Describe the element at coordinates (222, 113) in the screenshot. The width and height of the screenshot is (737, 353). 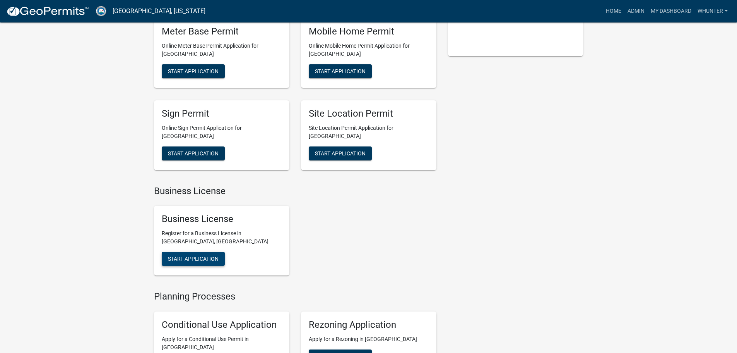
I see `h5: Sign Permit` at that location.